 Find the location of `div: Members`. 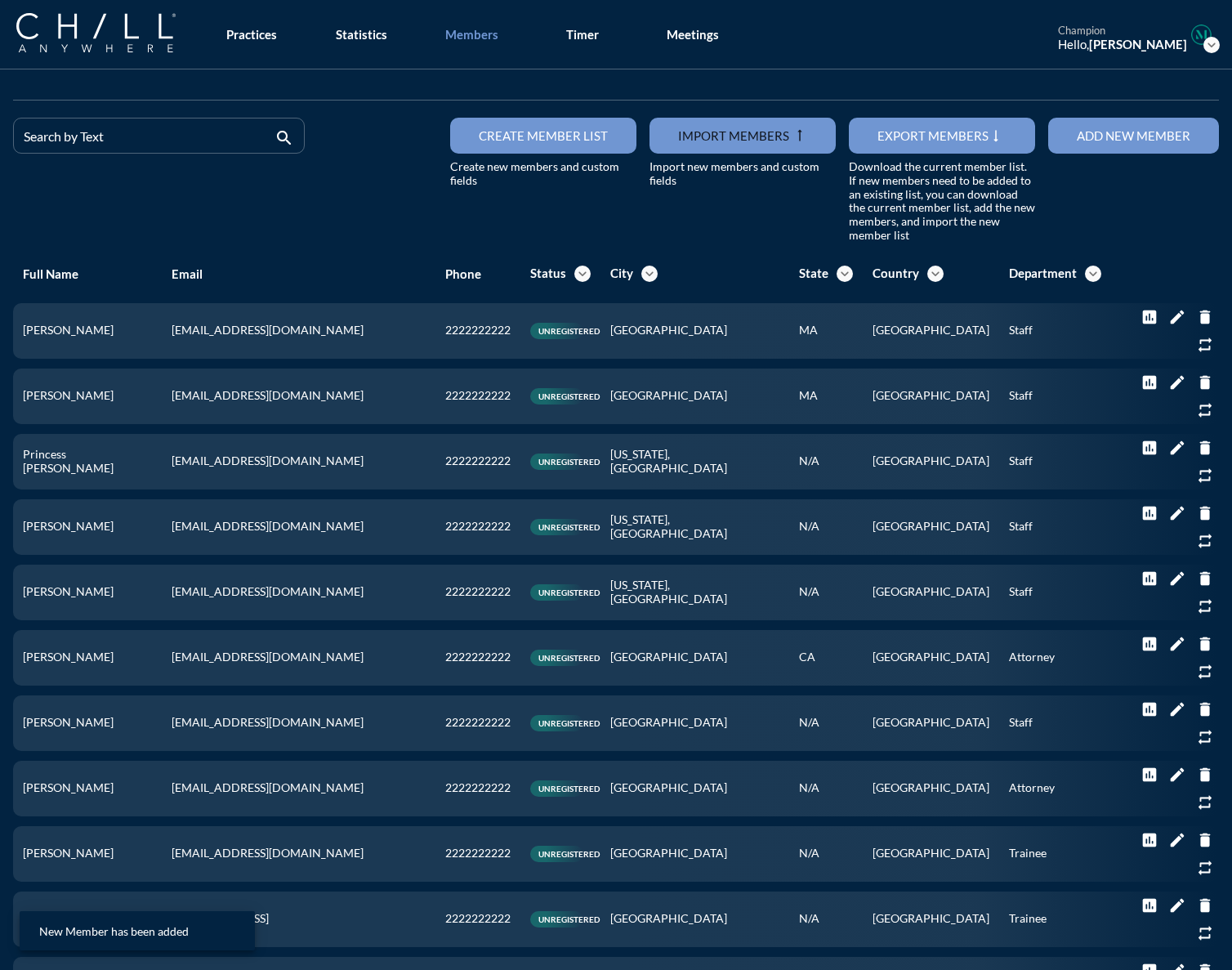

div: Members is located at coordinates (472, 34).